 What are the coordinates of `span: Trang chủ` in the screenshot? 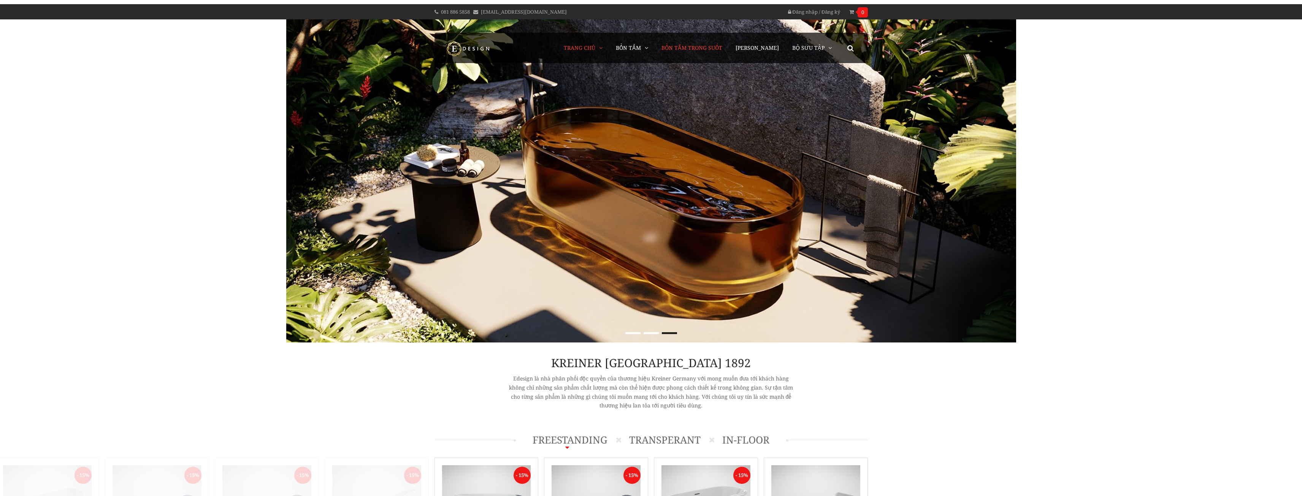 It's located at (579, 48).